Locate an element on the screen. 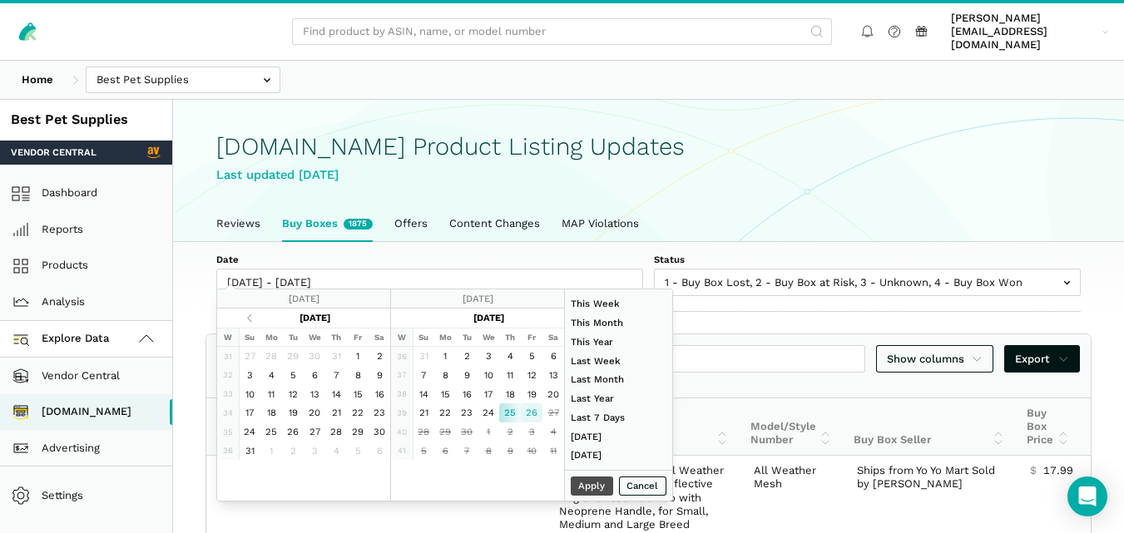 The height and width of the screenshot is (533, 1124). td: 38 is located at coordinates (402, 393).